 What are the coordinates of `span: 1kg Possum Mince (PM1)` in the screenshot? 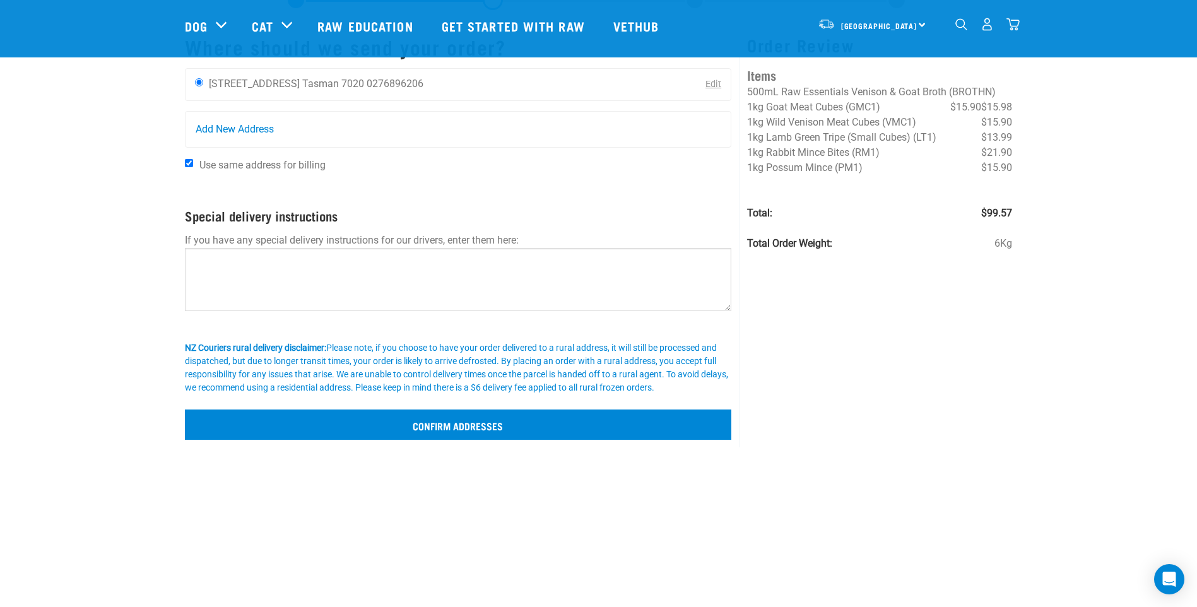 It's located at (805, 167).